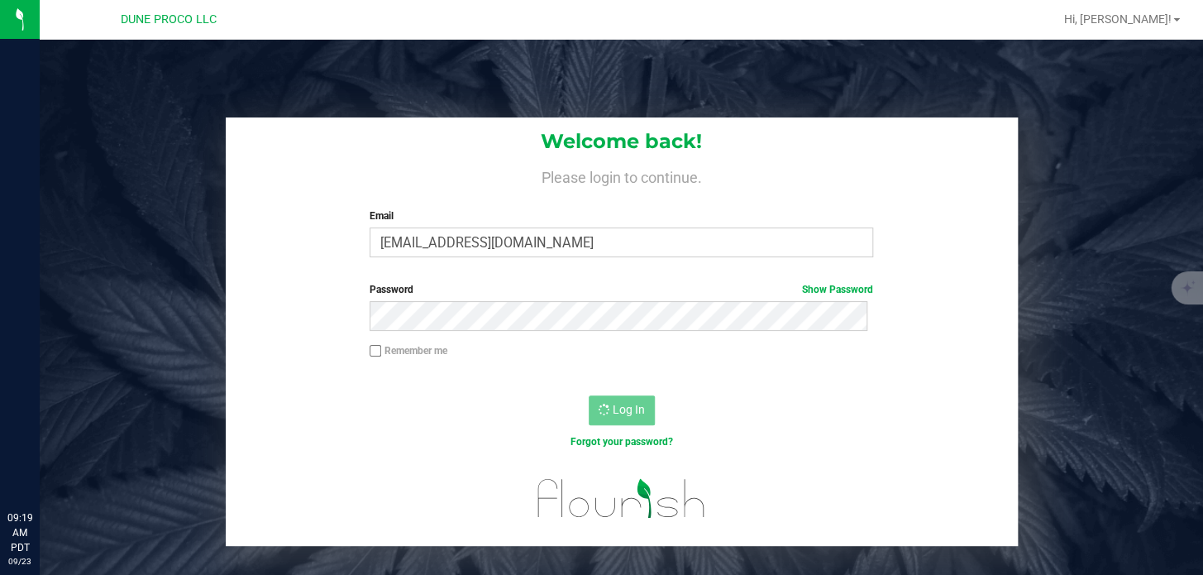 Image resolution: width=1203 pixels, height=575 pixels. I want to click on span: DUNE PROCO LLC, so click(169, 19).